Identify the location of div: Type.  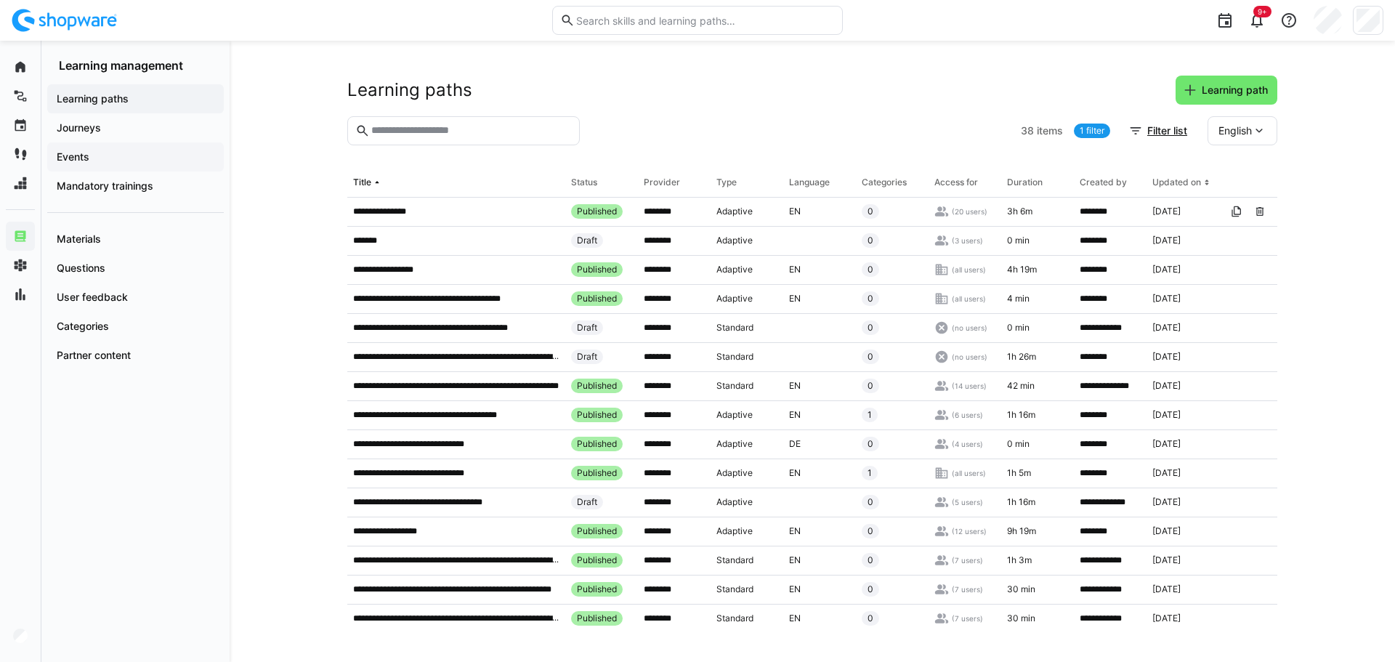
(727, 182).